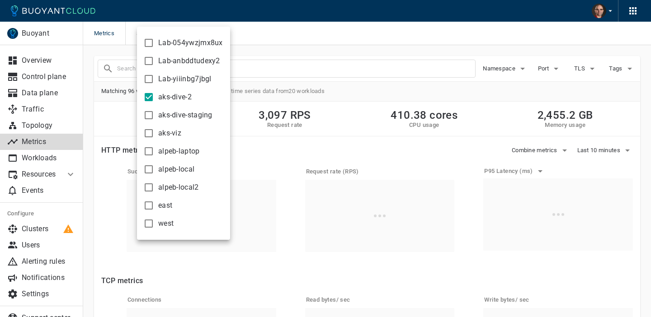 The image size is (651, 317). Describe the element at coordinates (185, 115) in the screenshot. I see `span: aks-dive-staging` at that location.